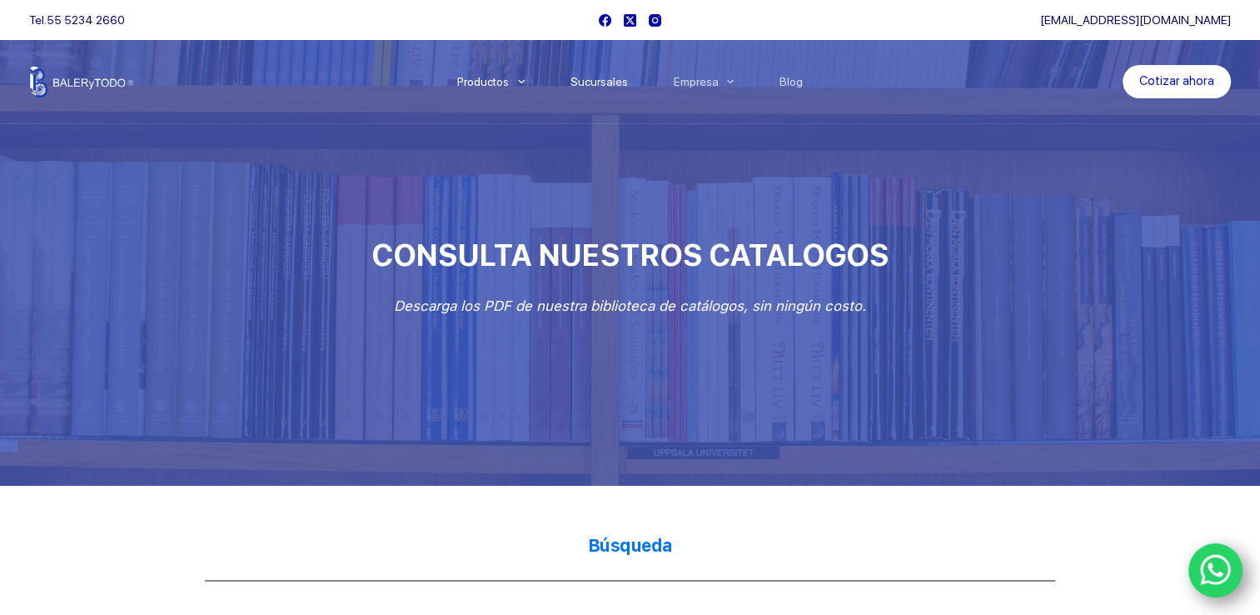 This screenshot has width=1260, height=615. What do you see at coordinates (630, 20) in the screenshot?
I see `a: X (Twitter)` at bounding box center [630, 20].